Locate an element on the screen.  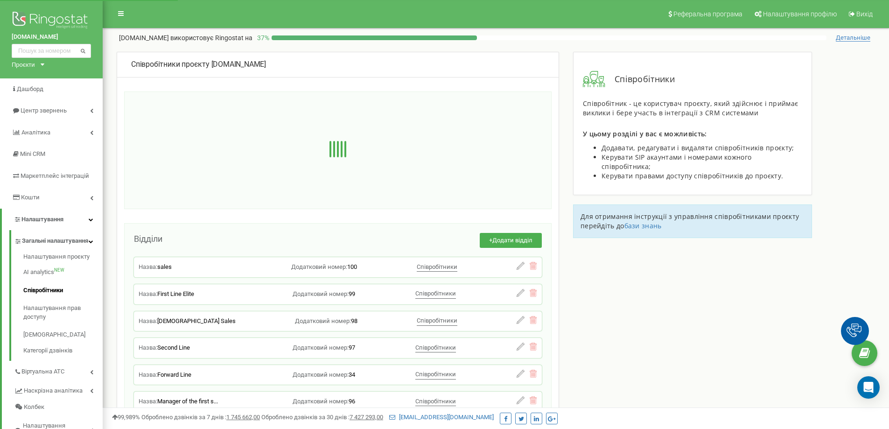
a: Колбек is located at coordinates (58, 407).